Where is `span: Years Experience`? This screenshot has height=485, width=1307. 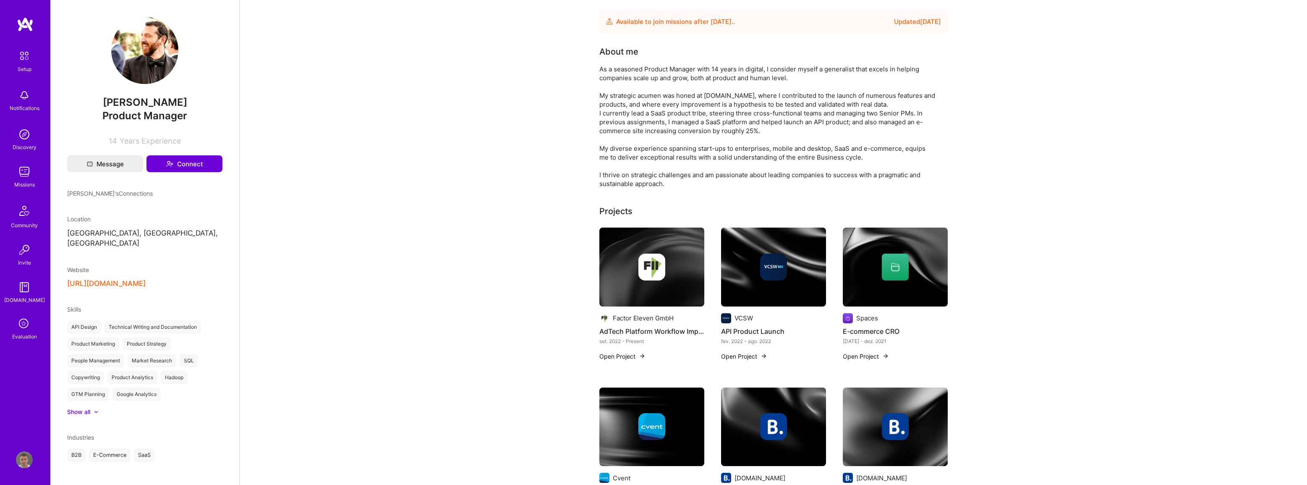 span: Years Experience is located at coordinates (150, 141).